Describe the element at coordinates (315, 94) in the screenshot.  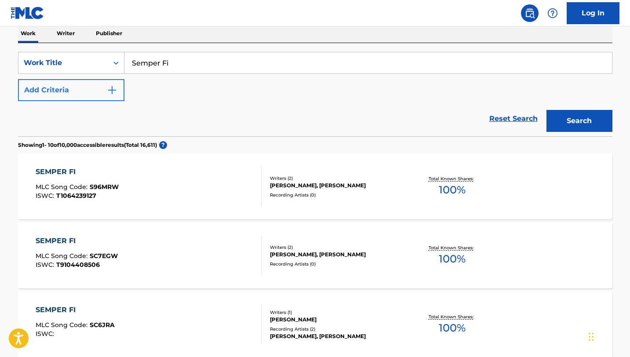
I see `form: Search Form` at that location.